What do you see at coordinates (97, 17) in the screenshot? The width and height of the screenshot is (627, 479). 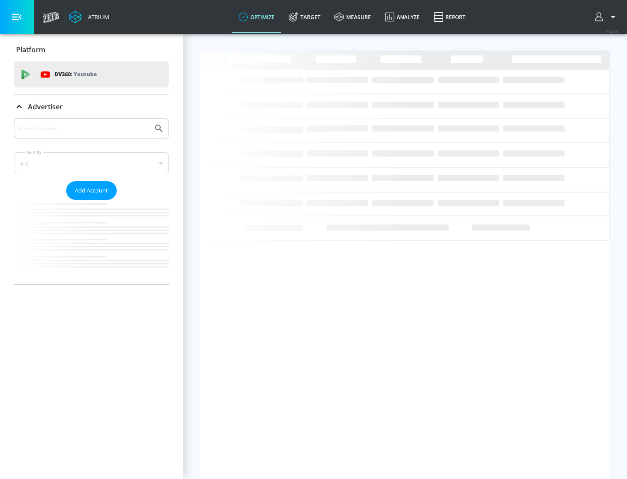 I see `div: Atrium` at bounding box center [97, 17].